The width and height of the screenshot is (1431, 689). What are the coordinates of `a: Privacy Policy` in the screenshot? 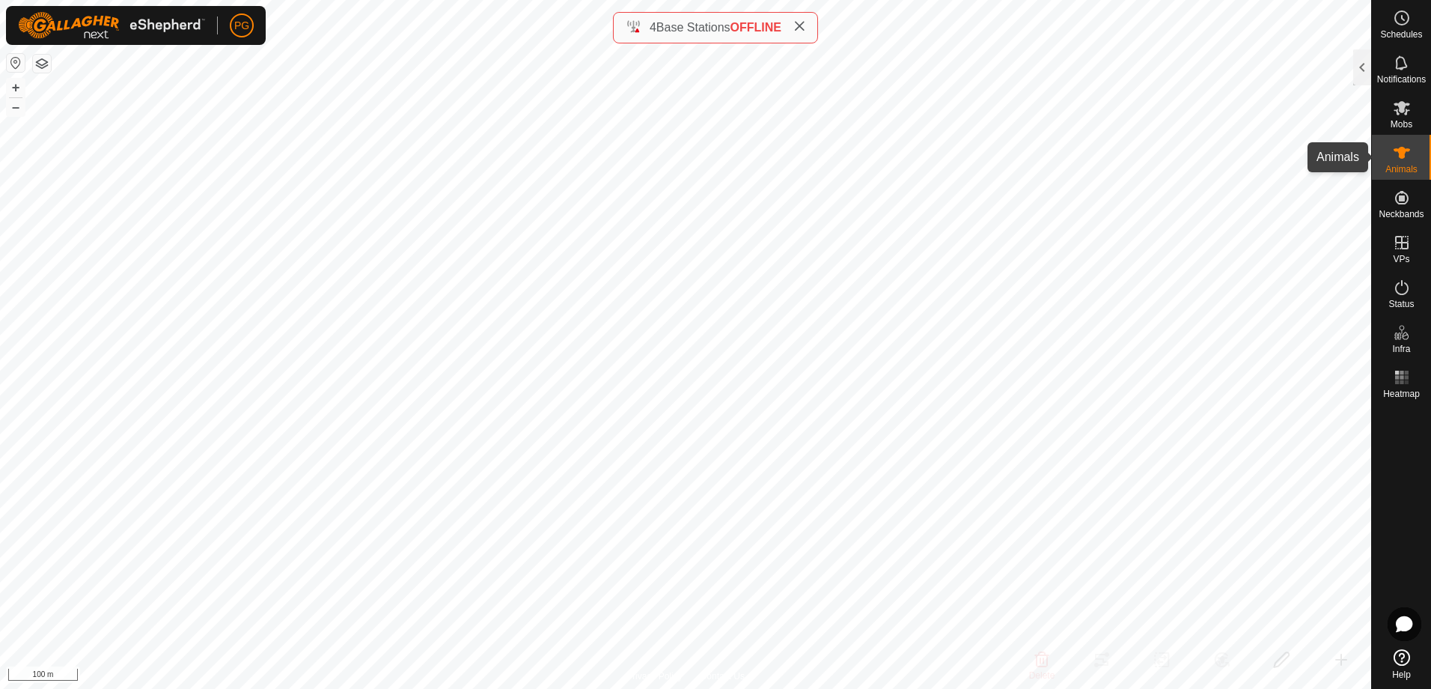 It's located at (654, 676).